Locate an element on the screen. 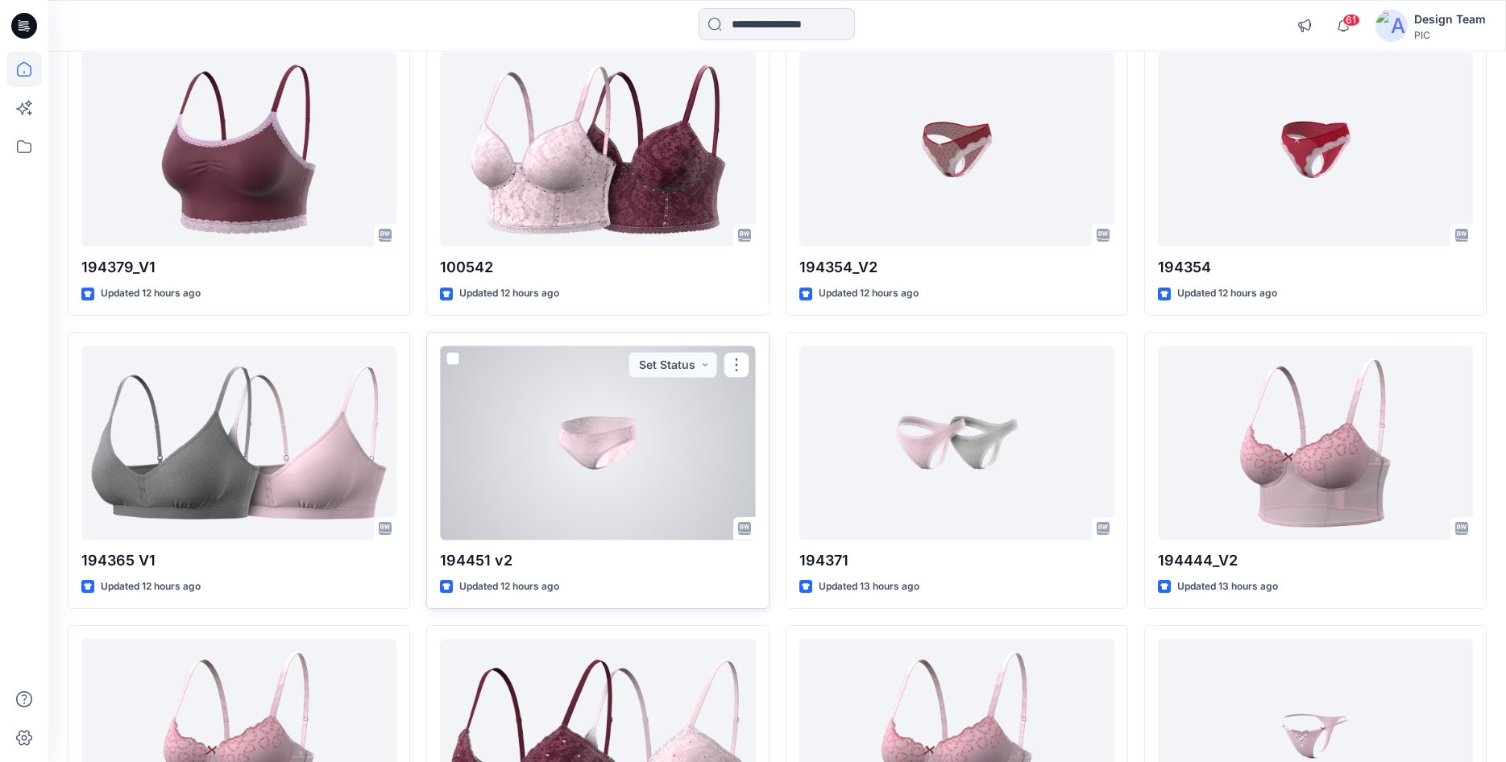  a: 194354 is located at coordinates (1315, 149).